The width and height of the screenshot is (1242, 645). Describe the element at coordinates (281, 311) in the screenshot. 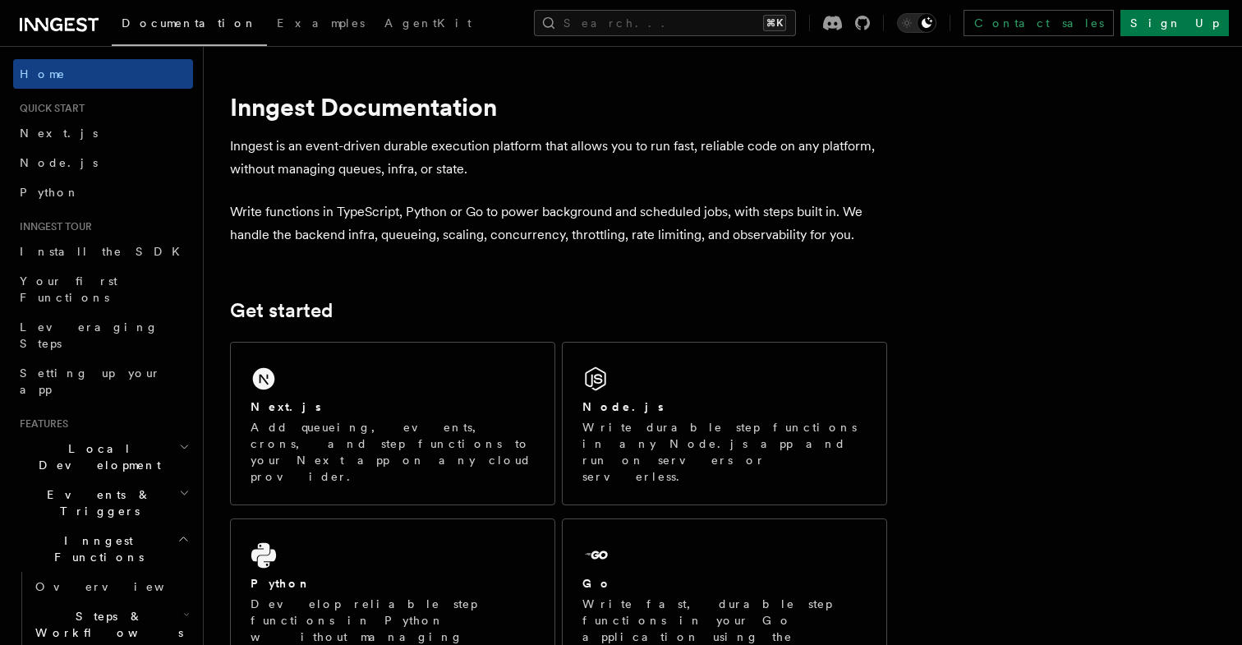

I see `a: Get started` at that location.